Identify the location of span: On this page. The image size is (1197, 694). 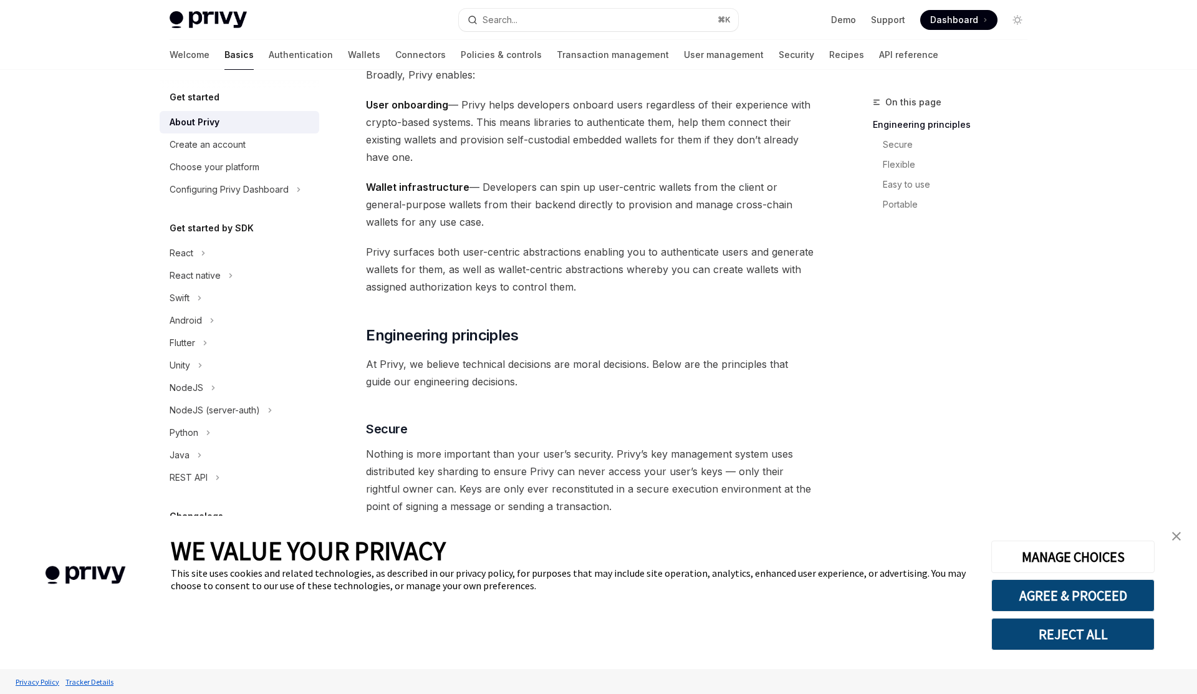
(913, 102).